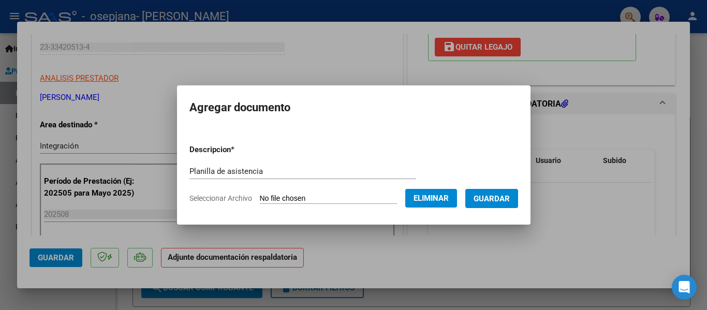 This screenshot has height=310, width=707. What do you see at coordinates (431, 198) in the screenshot?
I see `span: Eliminar` at bounding box center [431, 198].